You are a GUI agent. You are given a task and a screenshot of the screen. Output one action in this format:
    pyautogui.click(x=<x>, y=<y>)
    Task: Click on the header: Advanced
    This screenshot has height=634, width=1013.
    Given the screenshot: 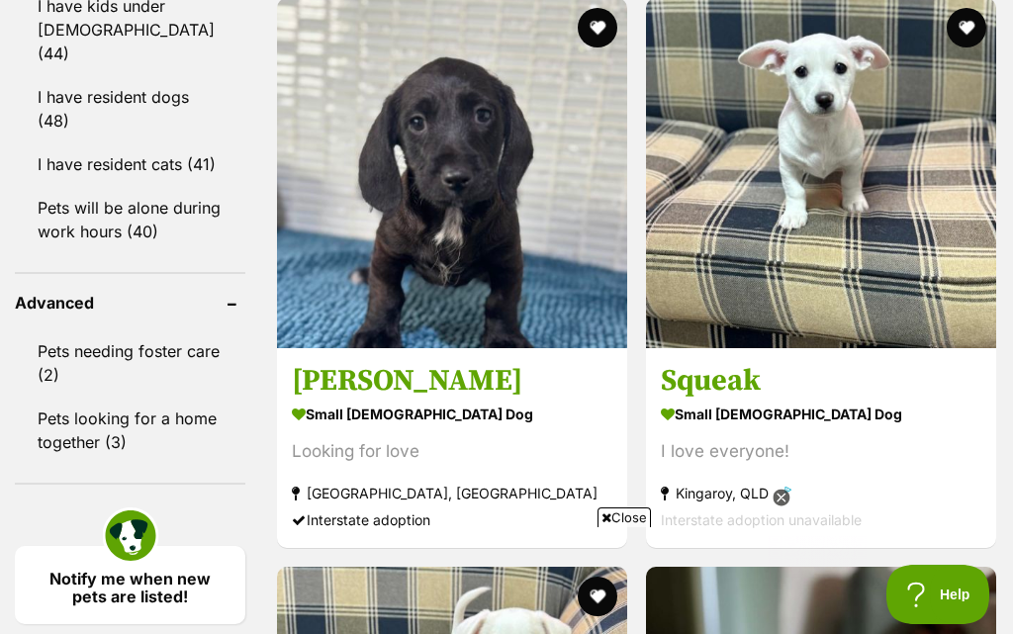 What is the action you would take?
    pyautogui.click(x=130, y=303)
    